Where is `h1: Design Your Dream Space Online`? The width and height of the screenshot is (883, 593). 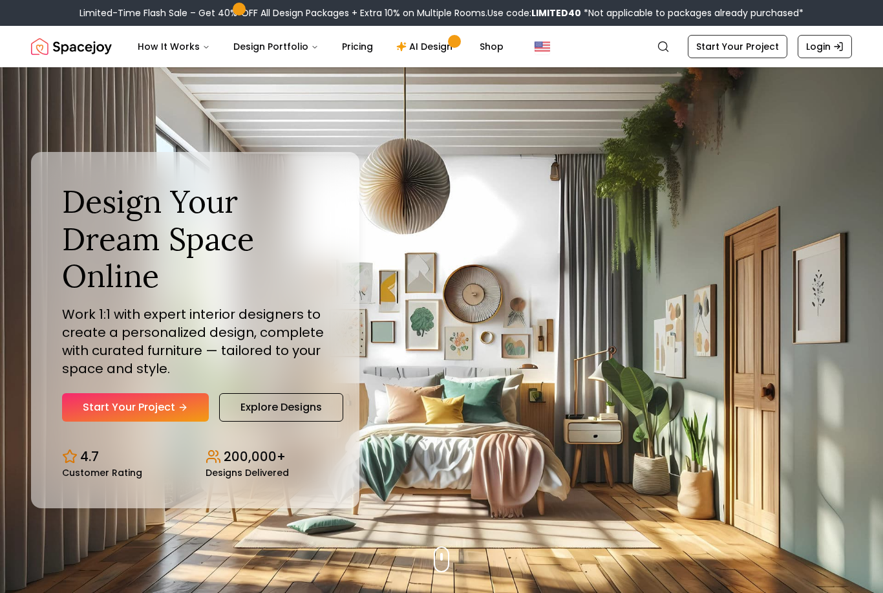 h1: Design Your Dream Space Online is located at coordinates (195, 239).